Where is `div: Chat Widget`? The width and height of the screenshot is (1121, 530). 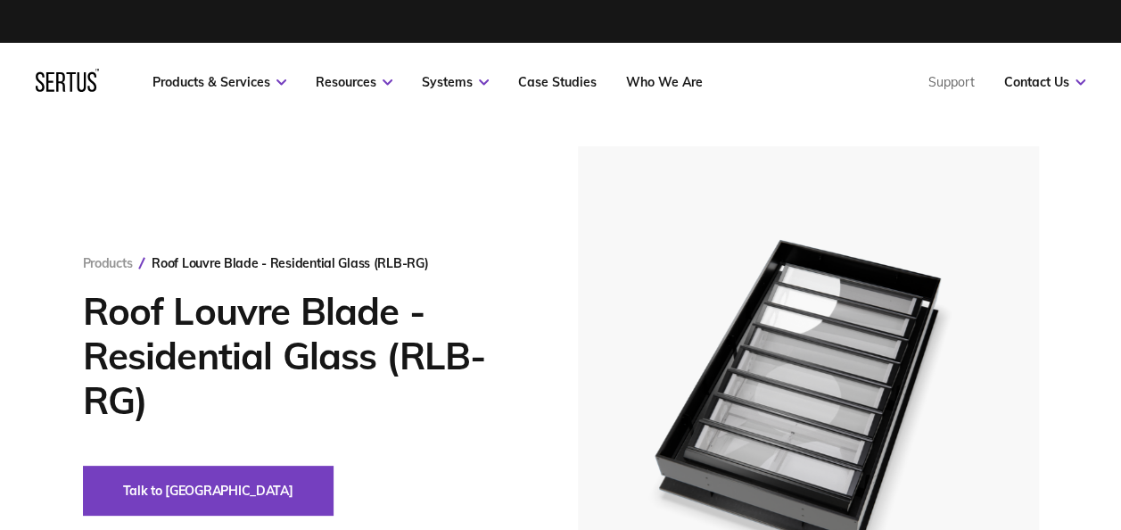
div: Chat Widget is located at coordinates (961, 426).